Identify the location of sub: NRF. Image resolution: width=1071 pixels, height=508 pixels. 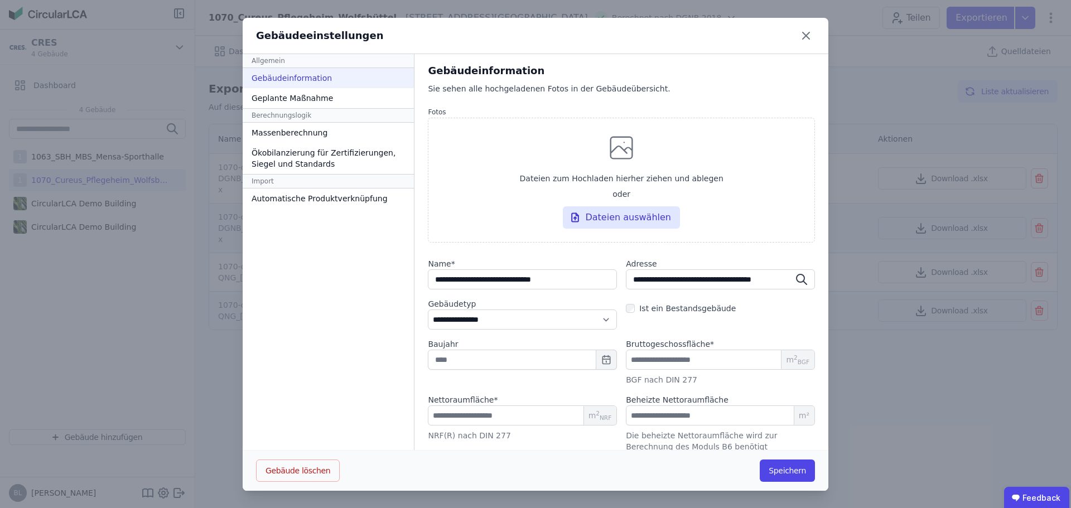
(605, 418).